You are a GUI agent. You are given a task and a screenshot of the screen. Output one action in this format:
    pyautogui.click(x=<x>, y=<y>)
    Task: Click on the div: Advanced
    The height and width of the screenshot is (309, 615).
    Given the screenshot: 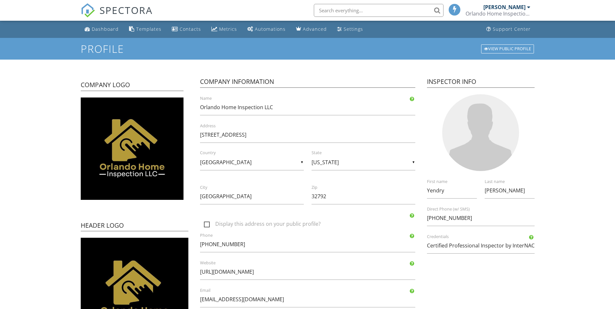 What is the action you would take?
    pyautogui.click(x=315, y=29)
    